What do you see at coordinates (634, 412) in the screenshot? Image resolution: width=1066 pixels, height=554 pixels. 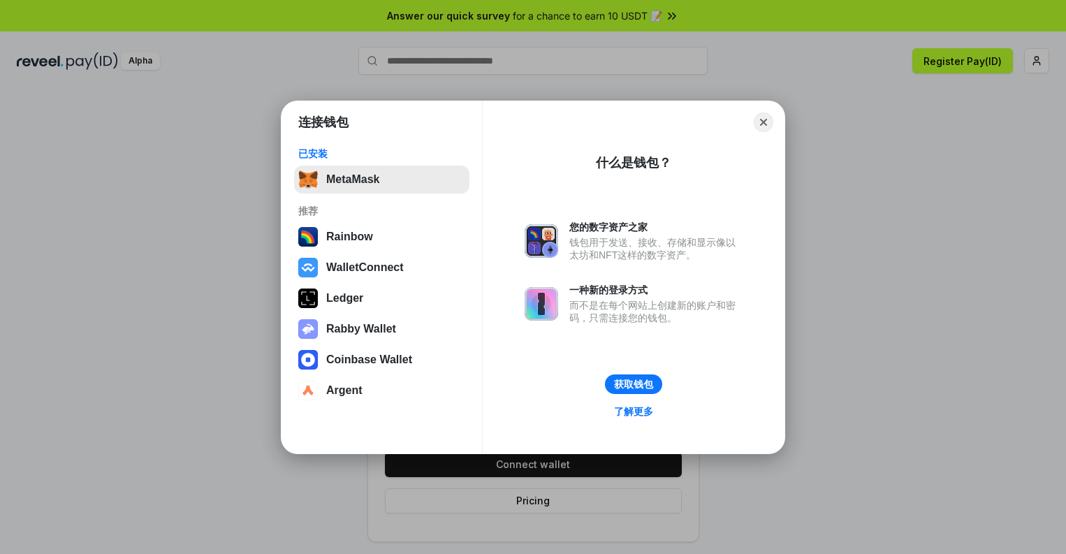 I see `div: 了解更多` at bounding box center [634, 412].